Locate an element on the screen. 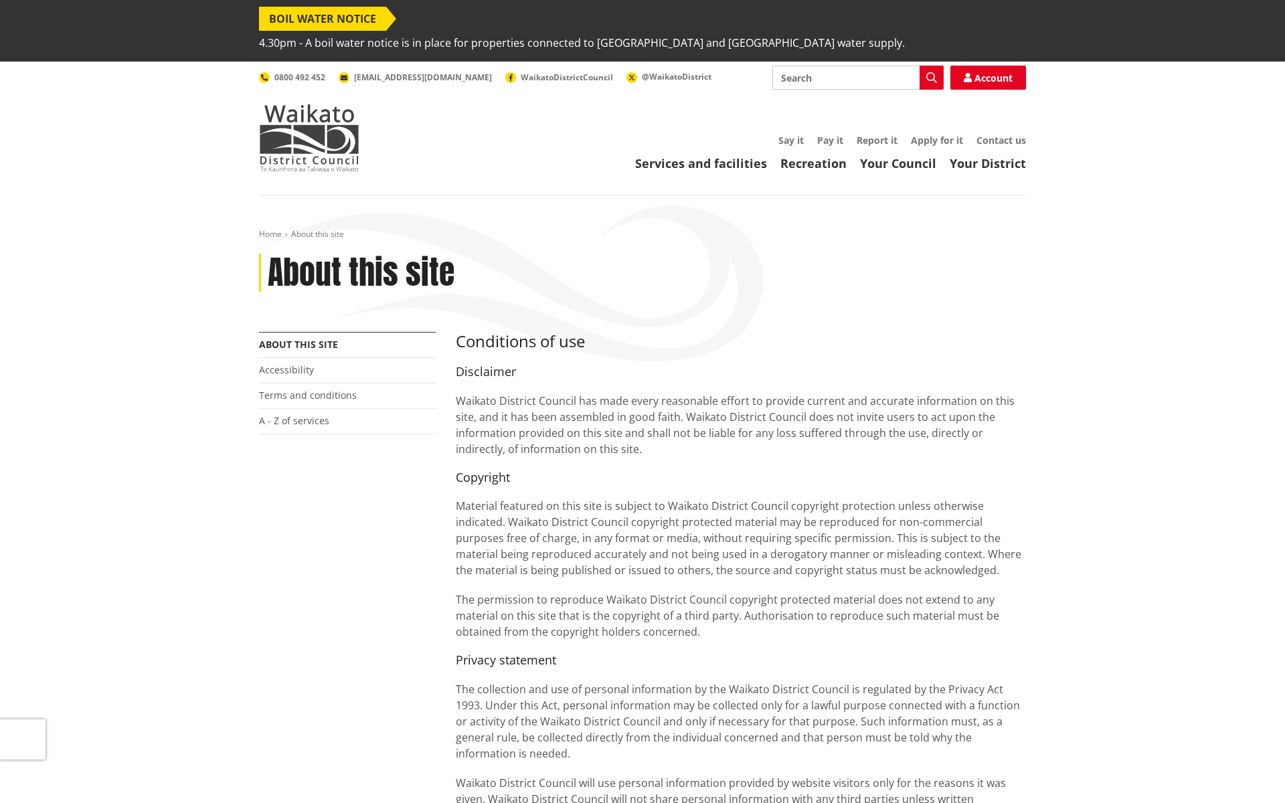 This screenshot has width=1285, height=803. a: Services and facilities is located at coordinates (701, 163).